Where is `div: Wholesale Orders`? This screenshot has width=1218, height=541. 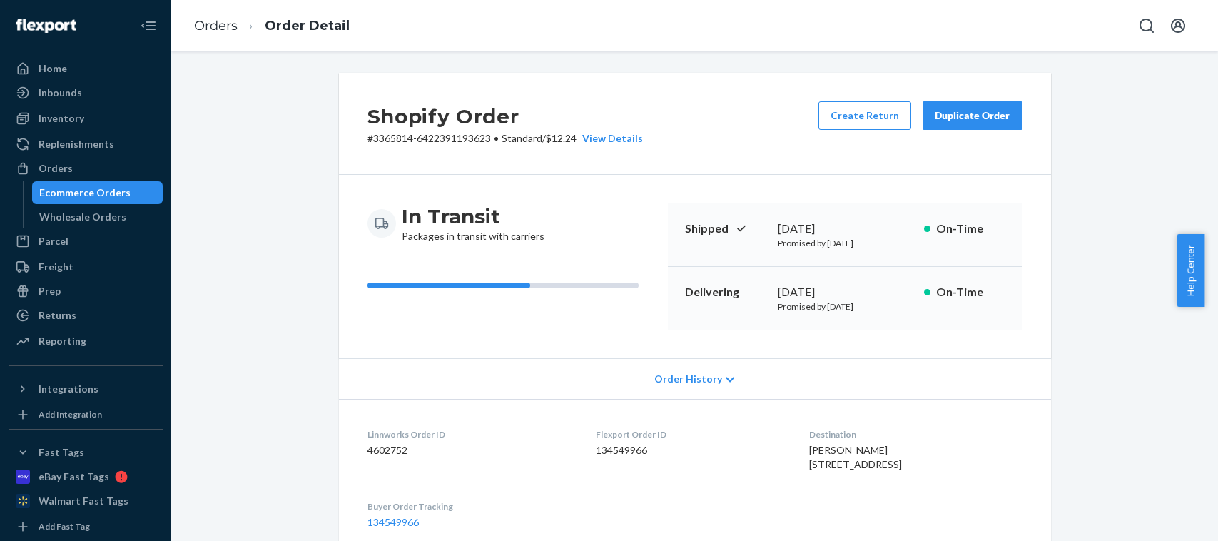 div: Wholesale Orders is located at coordinates (83, 217).